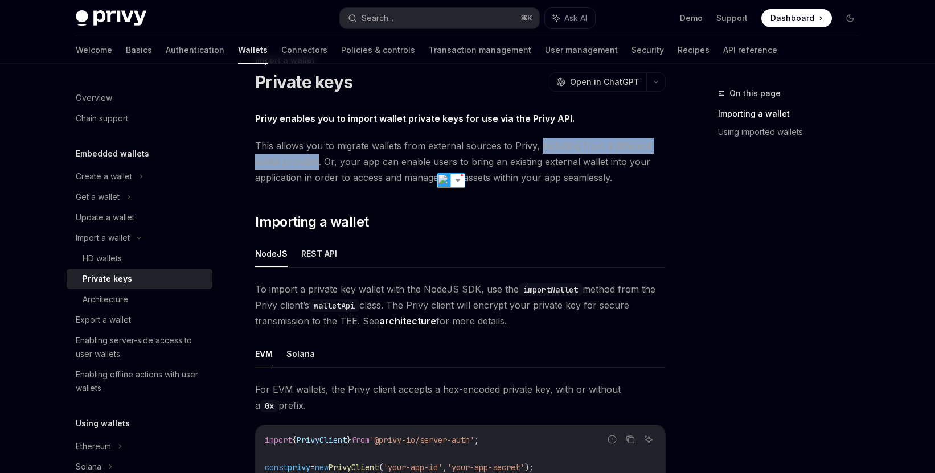 Image resolution: width=935 pixels, height=473 pixels. I want to click on button: Copy the contents from the code block, so click(630, 439).